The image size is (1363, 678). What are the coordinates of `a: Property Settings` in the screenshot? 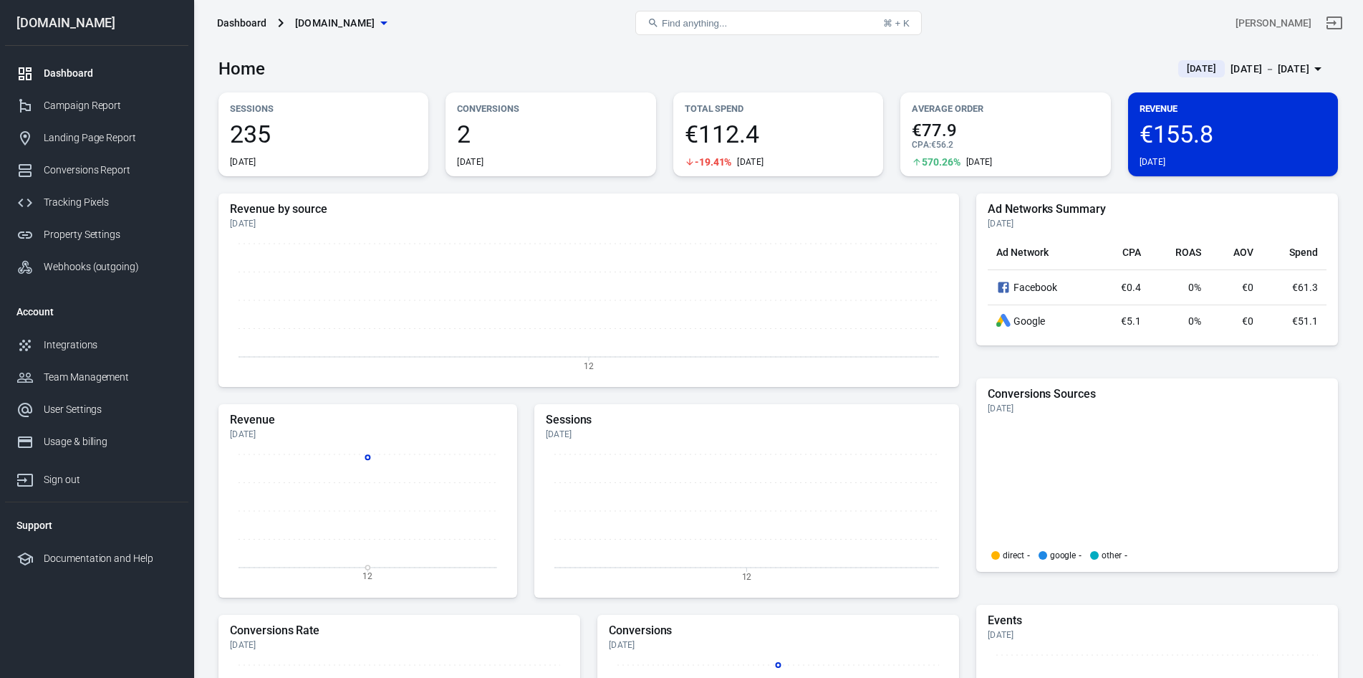 It's located at (97, 234).